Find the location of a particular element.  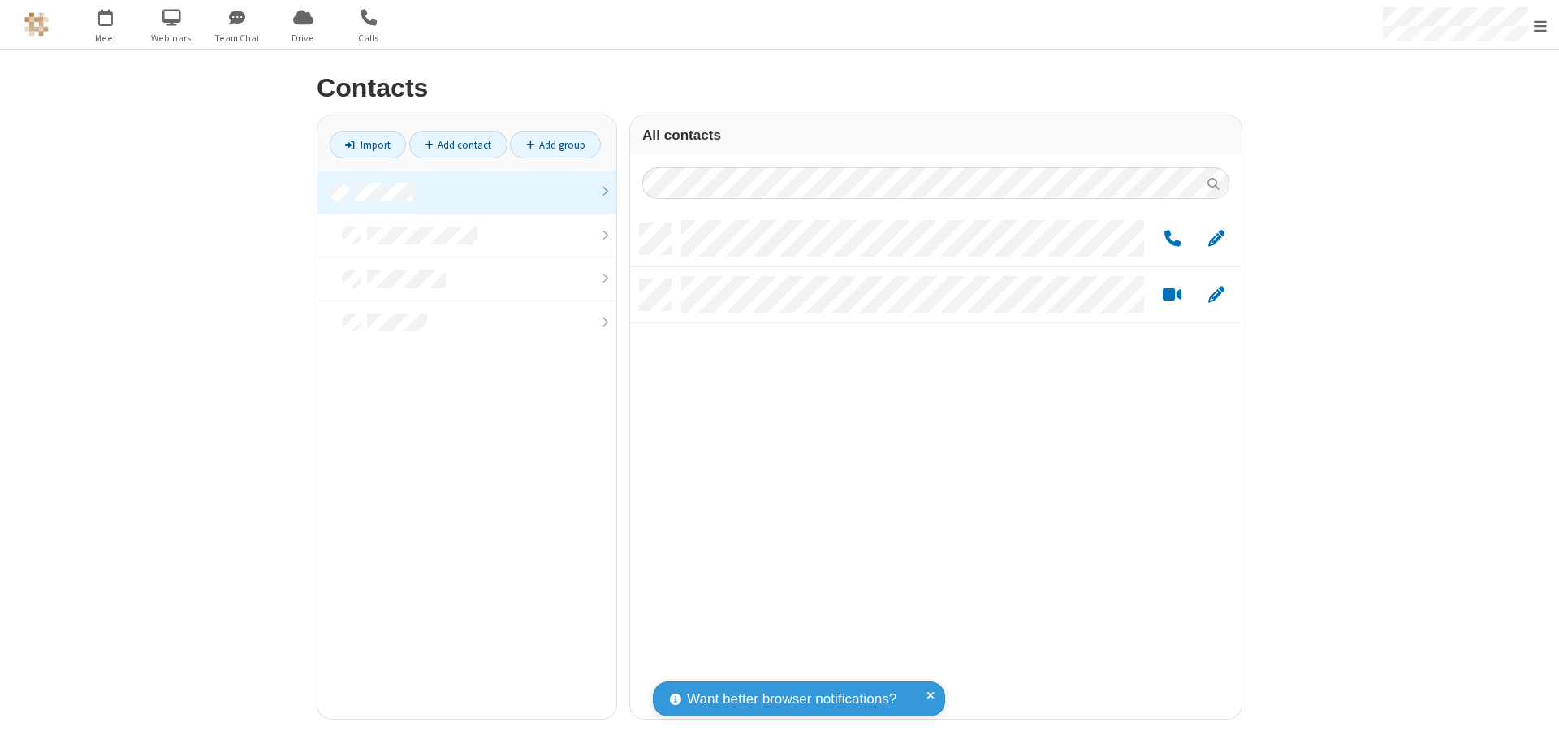

button: Call by phone is located at coordinates (1172, 239).